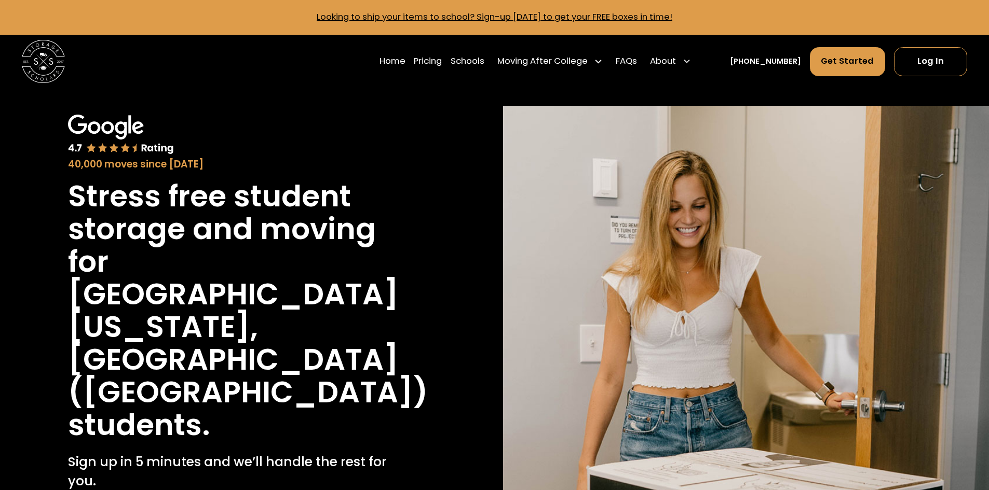  I want to click on a: FAQs, so click(626, 61).